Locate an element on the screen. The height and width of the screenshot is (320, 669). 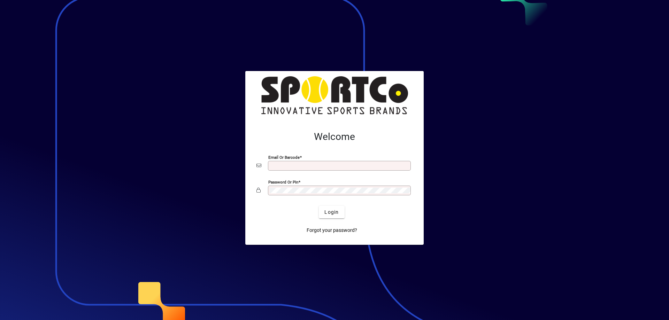
a: Forgot your password? is located at coordinates (332, 230).